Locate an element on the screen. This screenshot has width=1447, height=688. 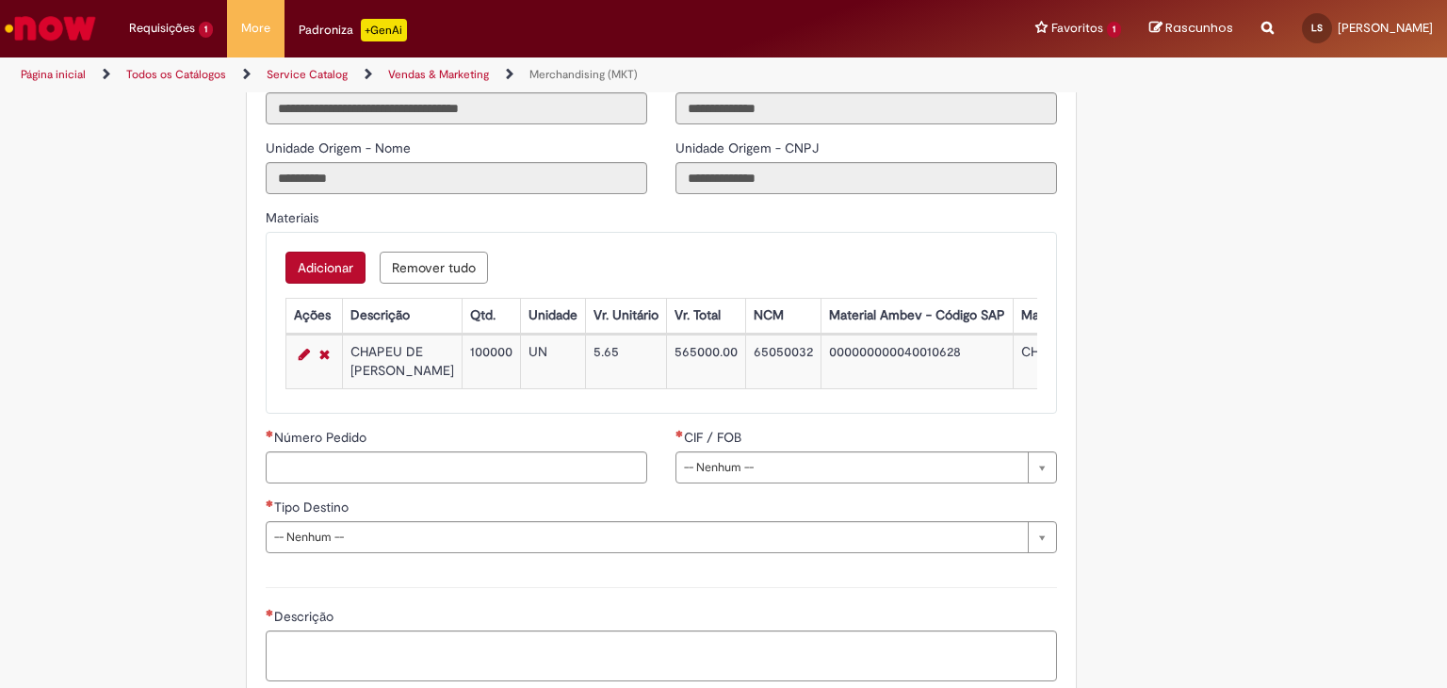
a: Remover linha 1 is located at coordinates (324, 354).